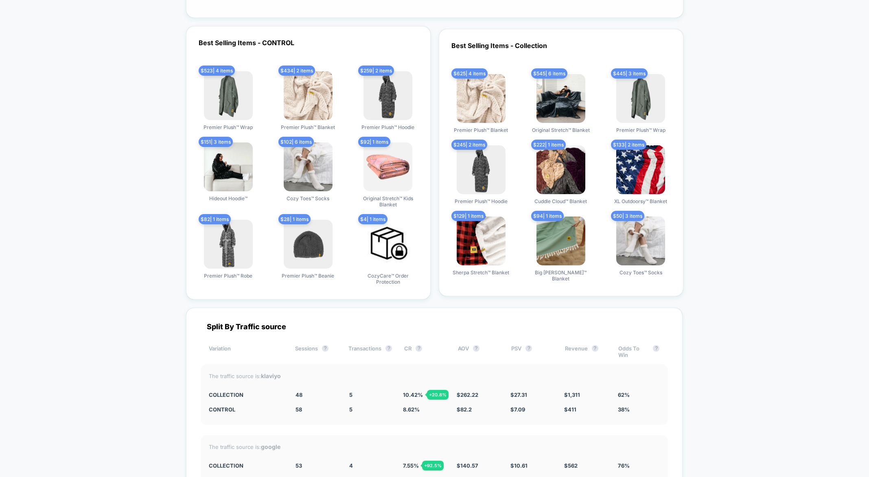 The image size is (869, 477). Describe the element at coordinates (561, 201) in the screenshot. I see `span: Cuddle Cloud™ Blanket` at that location.